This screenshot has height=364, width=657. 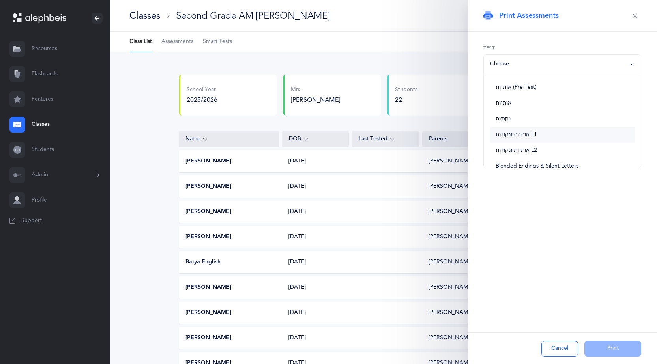 What do you see at coordinates (529, 15) in the screenshot?
I see `span: Print Assessments` at bounding box center [529, 15].